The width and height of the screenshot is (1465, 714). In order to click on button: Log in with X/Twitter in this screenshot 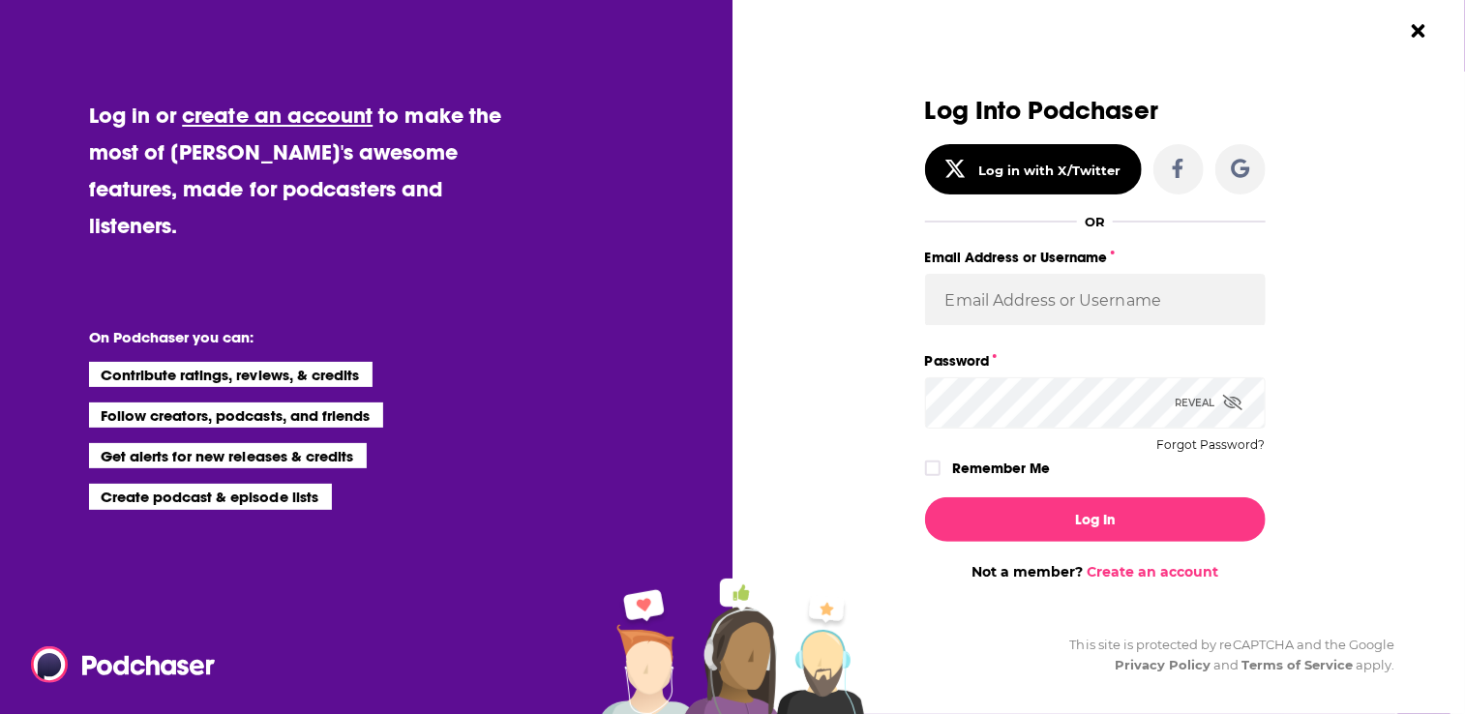, I will do `click(1033, 169)`.